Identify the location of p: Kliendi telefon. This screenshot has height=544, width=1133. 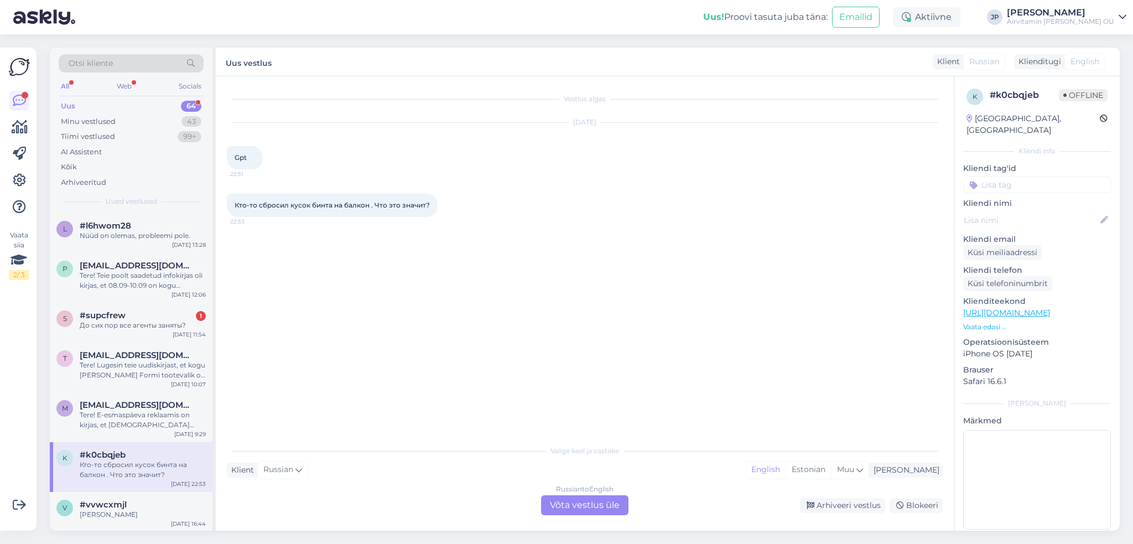
(1037, 270).